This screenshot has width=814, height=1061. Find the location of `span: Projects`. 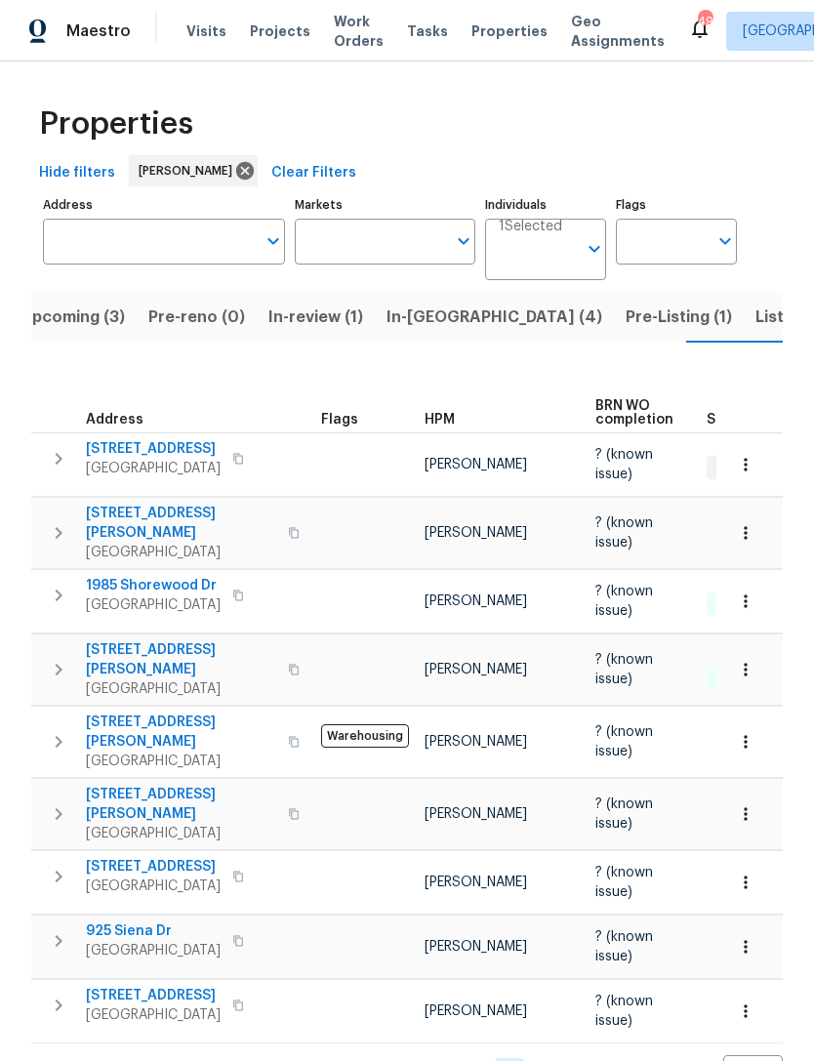

span: Projects is located at coordinates (280, 31).